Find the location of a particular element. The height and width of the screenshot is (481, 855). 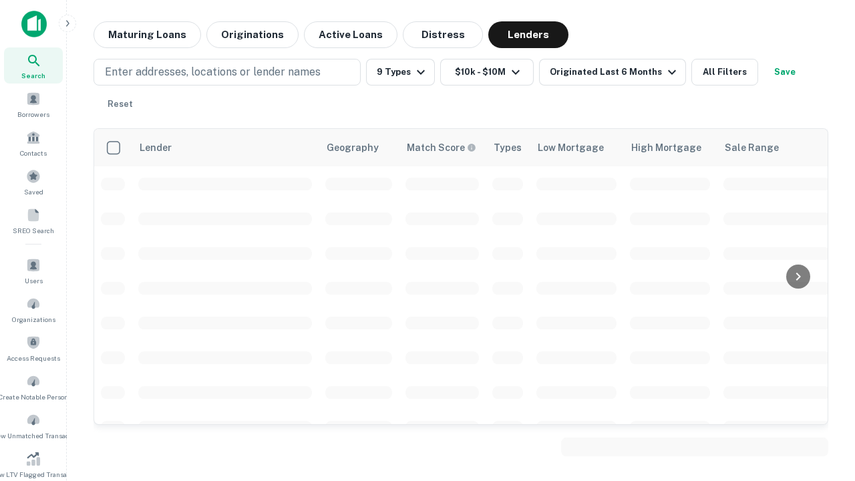

div: Capitalize uses an advanced AI algorithm to match your search with the best lender. The match sco... is located at coordinates (442, 148).